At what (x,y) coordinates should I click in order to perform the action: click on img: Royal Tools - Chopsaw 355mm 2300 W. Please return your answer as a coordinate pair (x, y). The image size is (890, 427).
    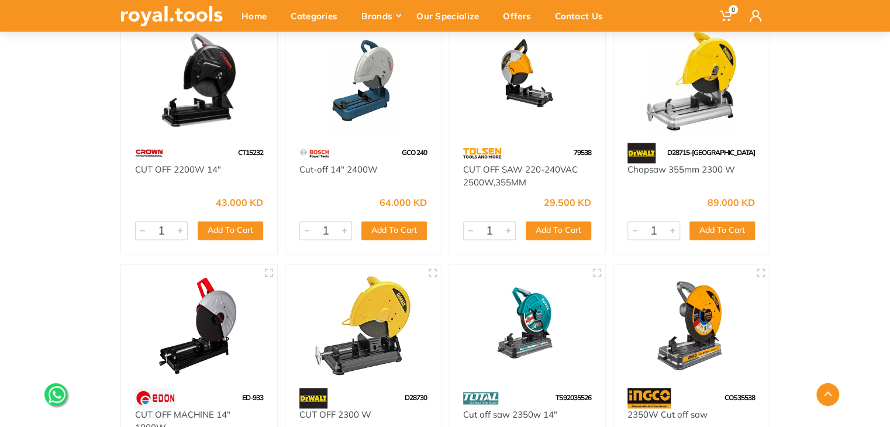
    Looking at the image, I should click on (691, 80).